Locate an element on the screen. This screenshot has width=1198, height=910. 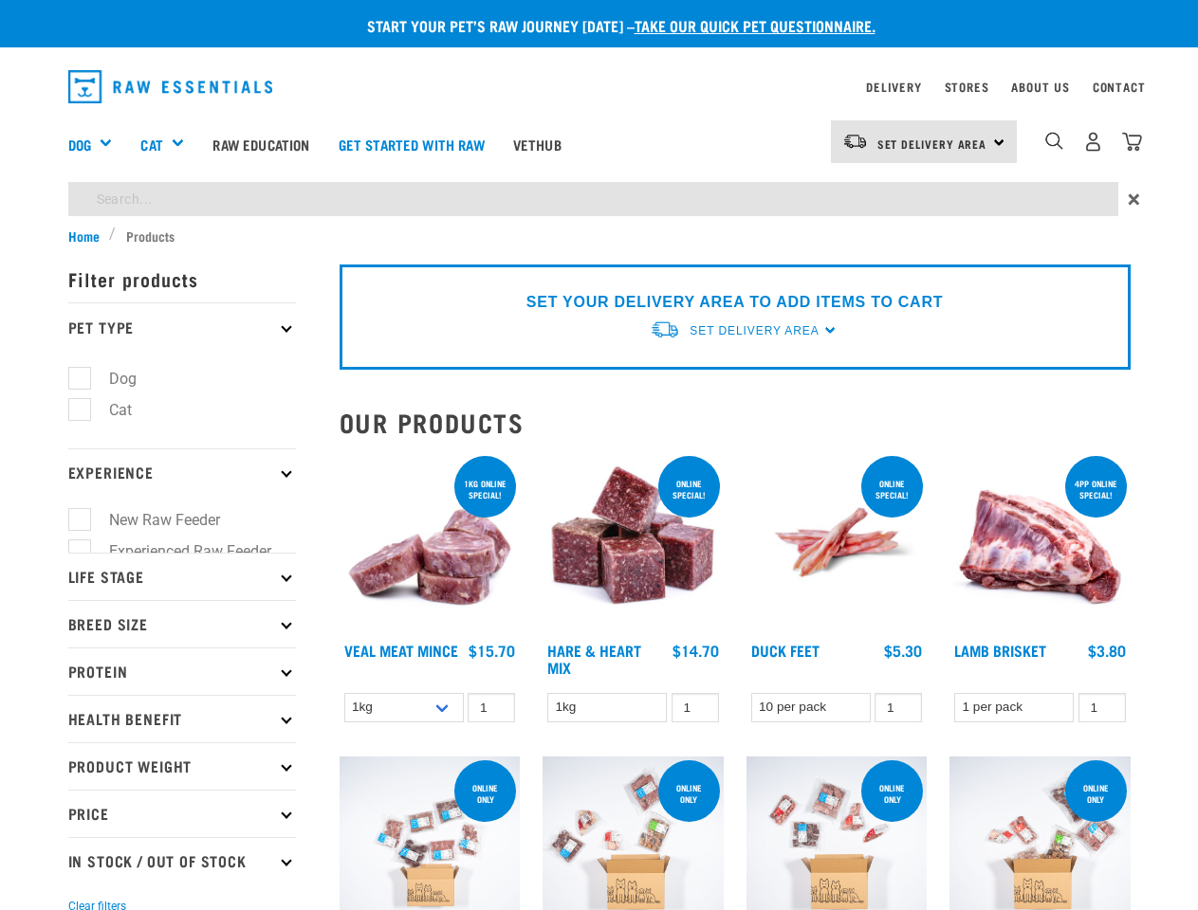
p: Product Weight is located at coordinates (182, 766).